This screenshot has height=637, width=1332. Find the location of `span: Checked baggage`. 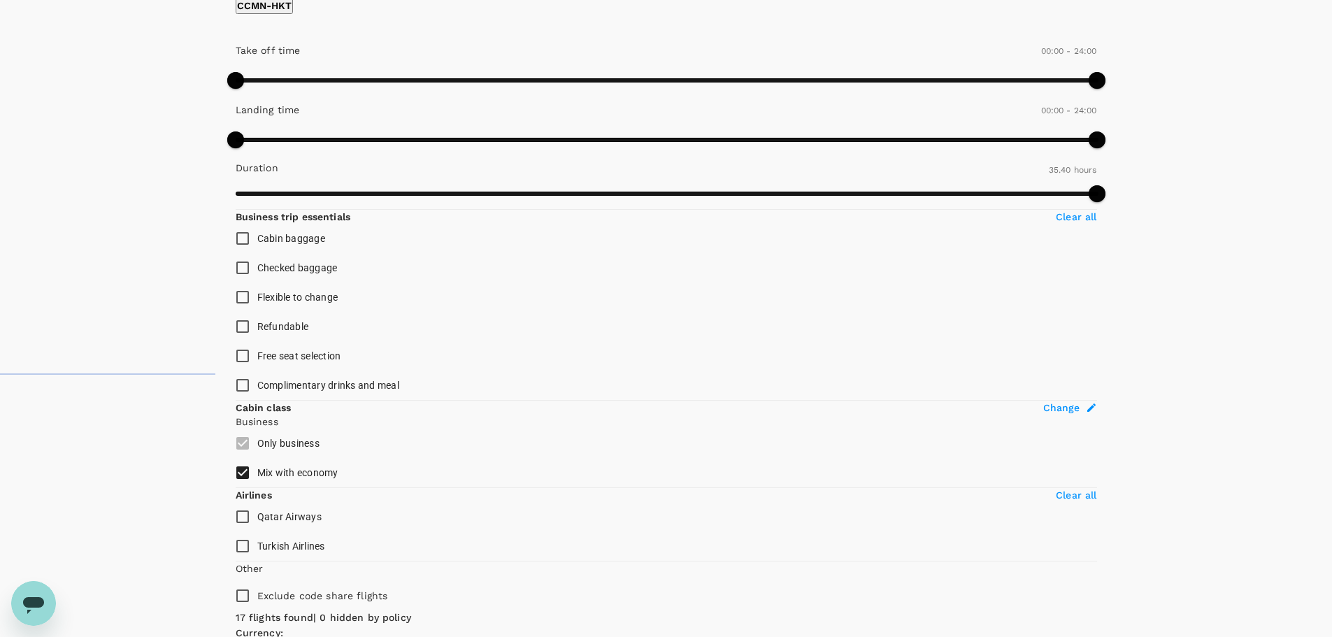

span: Checked baggage is located at coordinates (297, 268).